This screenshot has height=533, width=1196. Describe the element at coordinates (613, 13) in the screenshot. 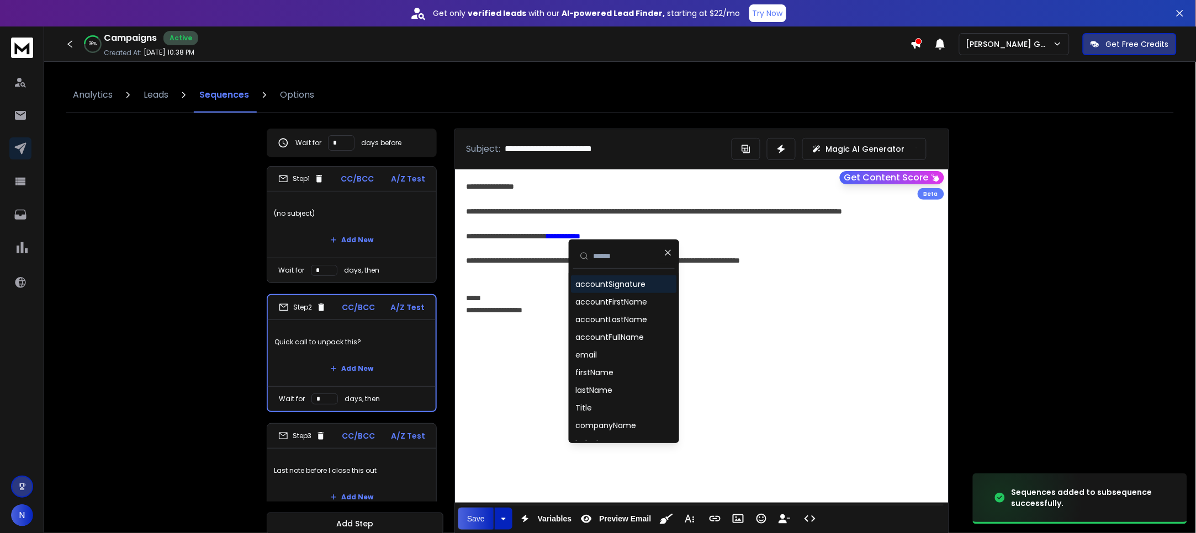

I see `strong: AI-powered Lead Finder,` at that location.